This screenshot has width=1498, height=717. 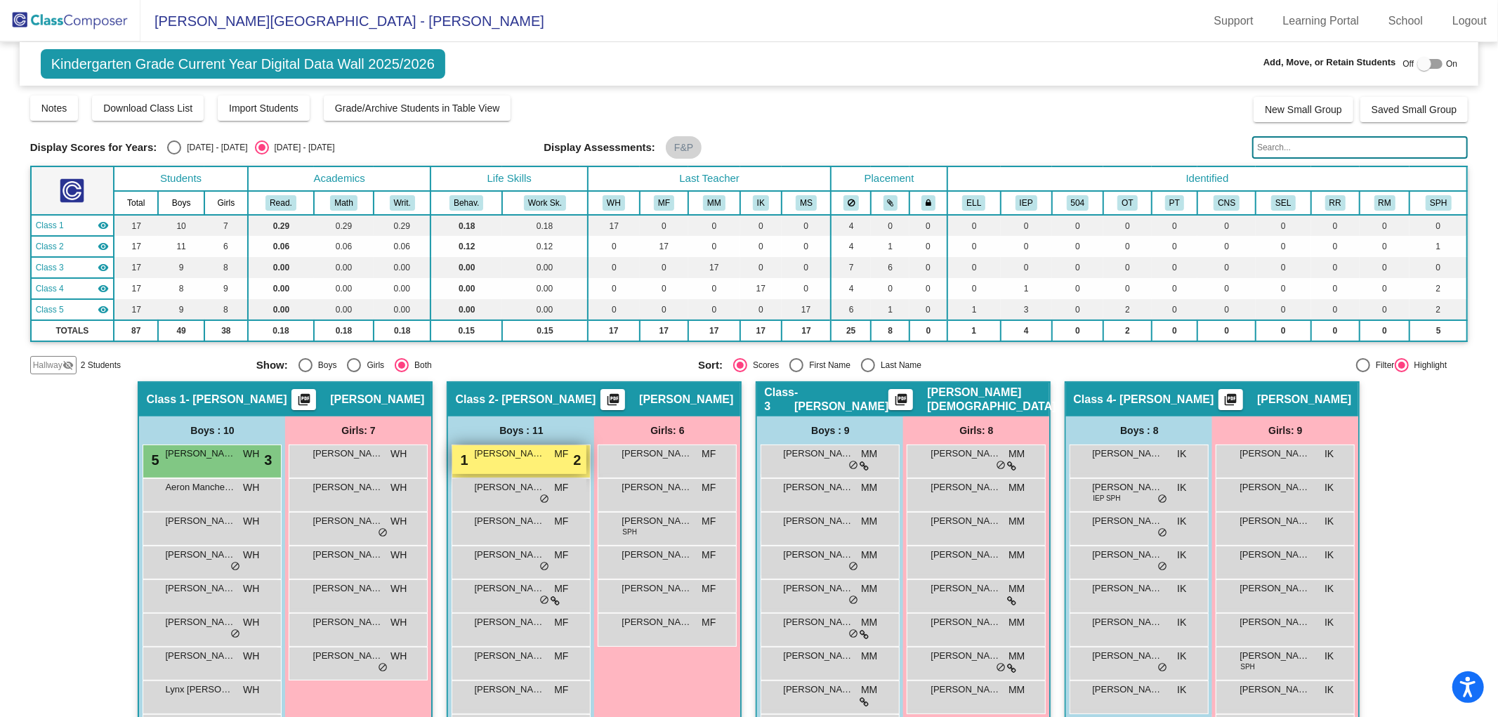 What do you see at coordinates (226, 246) in the screenshot?
I see `td: 6` at bounding box center [226, 246].